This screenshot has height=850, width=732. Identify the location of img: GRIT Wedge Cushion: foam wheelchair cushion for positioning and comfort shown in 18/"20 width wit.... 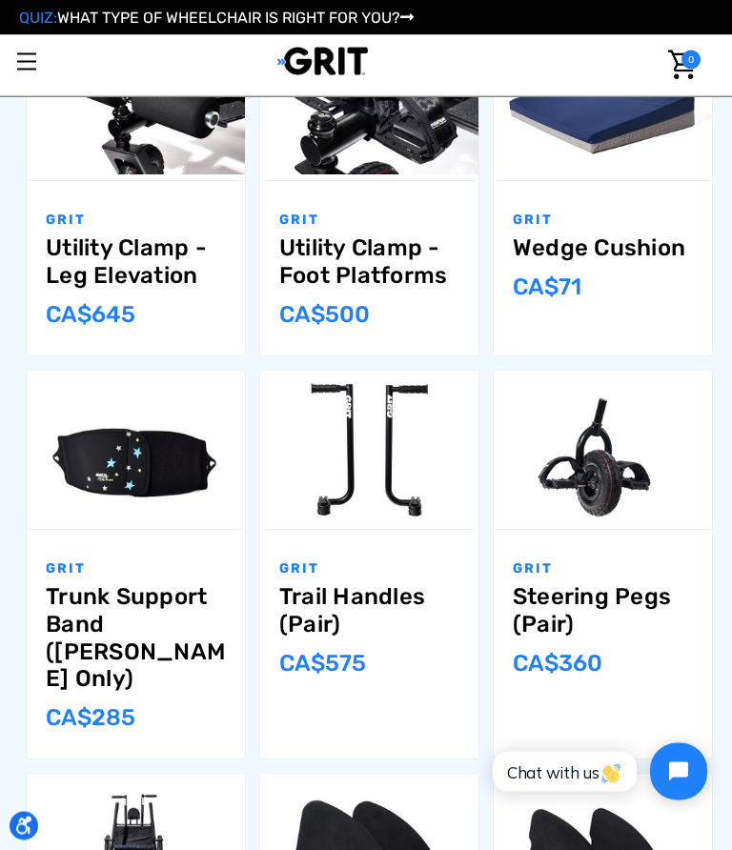
(602, 102).